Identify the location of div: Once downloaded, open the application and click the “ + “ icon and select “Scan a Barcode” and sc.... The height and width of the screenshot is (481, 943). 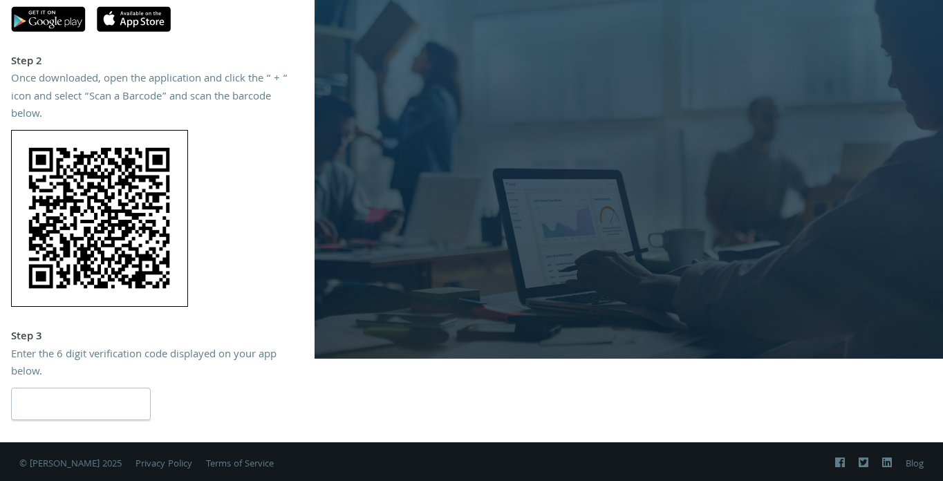
(157, 97).